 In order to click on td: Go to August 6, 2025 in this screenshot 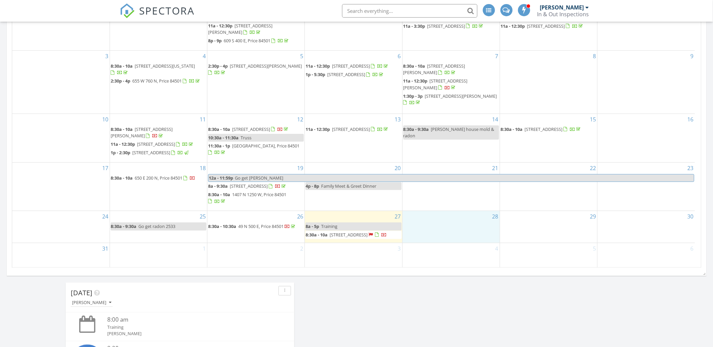, I will do `click(353, 82)`.